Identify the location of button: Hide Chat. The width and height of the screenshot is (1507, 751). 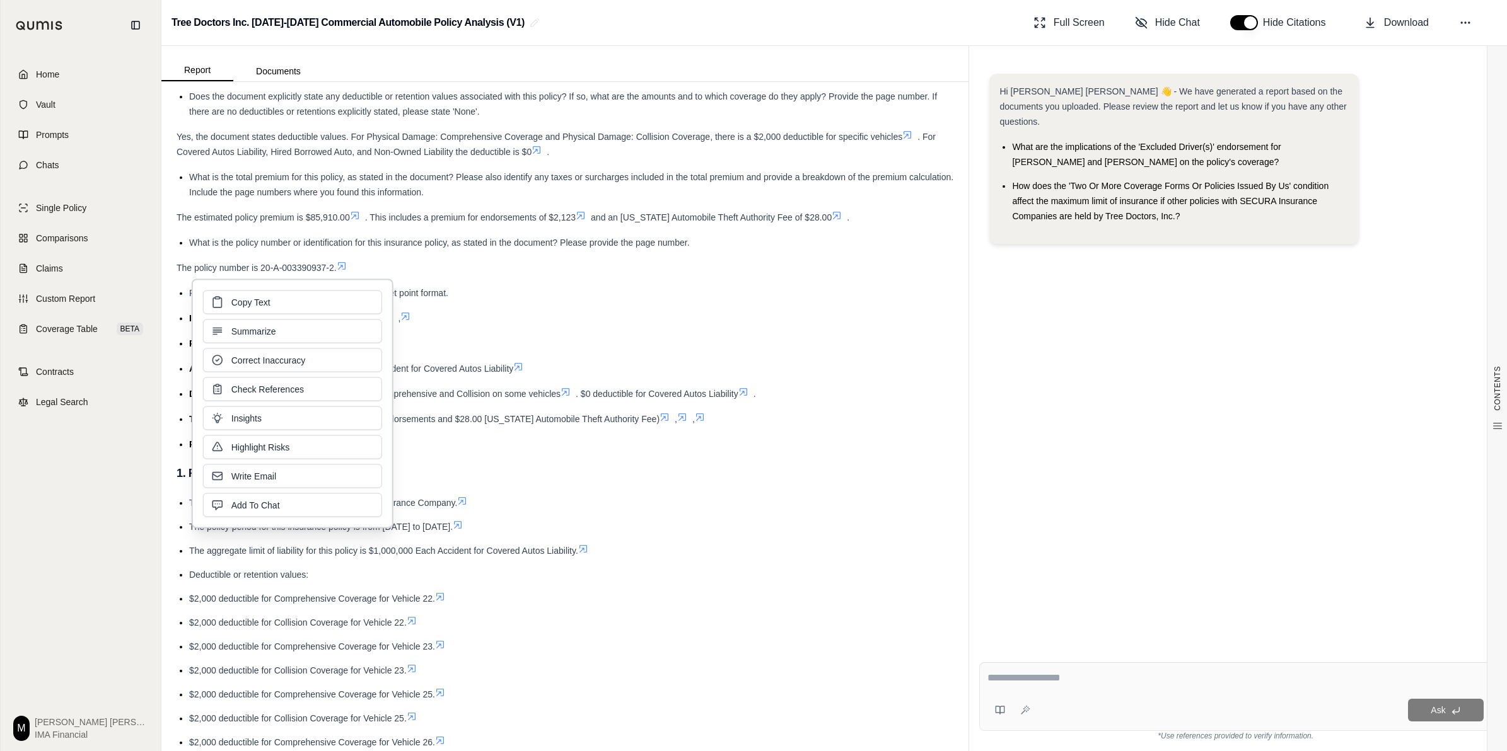
(1167, 23).